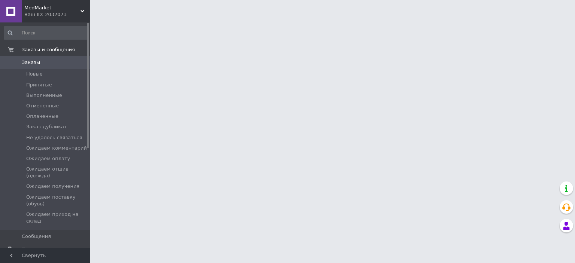  Describe the element at coordinates (57, 15) in the screenshot. I see `div: Ваш ID: 2032073` at that location.